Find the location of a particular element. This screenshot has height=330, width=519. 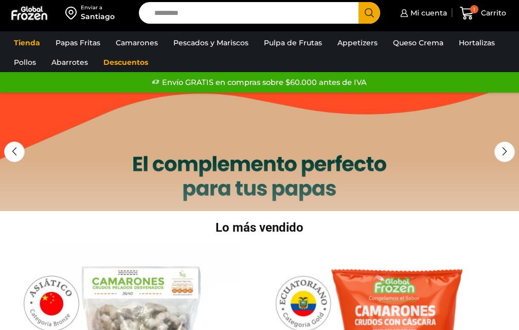

a: Queso Crema is located at coordinates (418, 43).